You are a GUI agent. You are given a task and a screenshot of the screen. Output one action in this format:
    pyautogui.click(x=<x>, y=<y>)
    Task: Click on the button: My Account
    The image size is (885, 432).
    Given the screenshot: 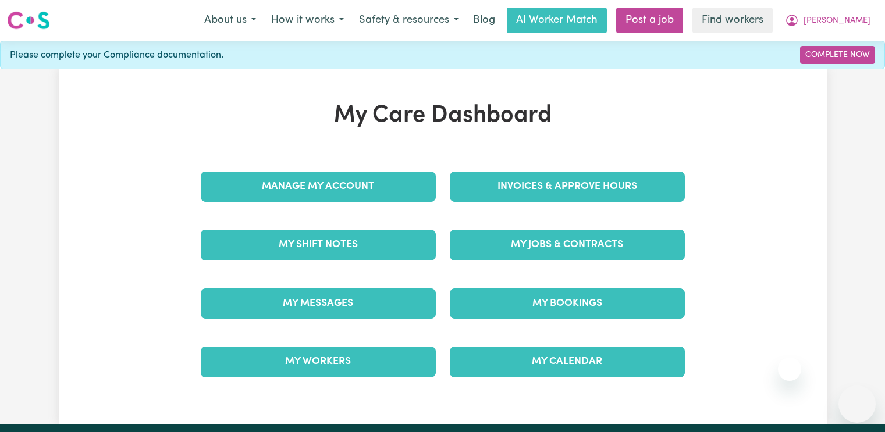 What is the action you would take?
    pyautogui.click(x=827, y=20)
    